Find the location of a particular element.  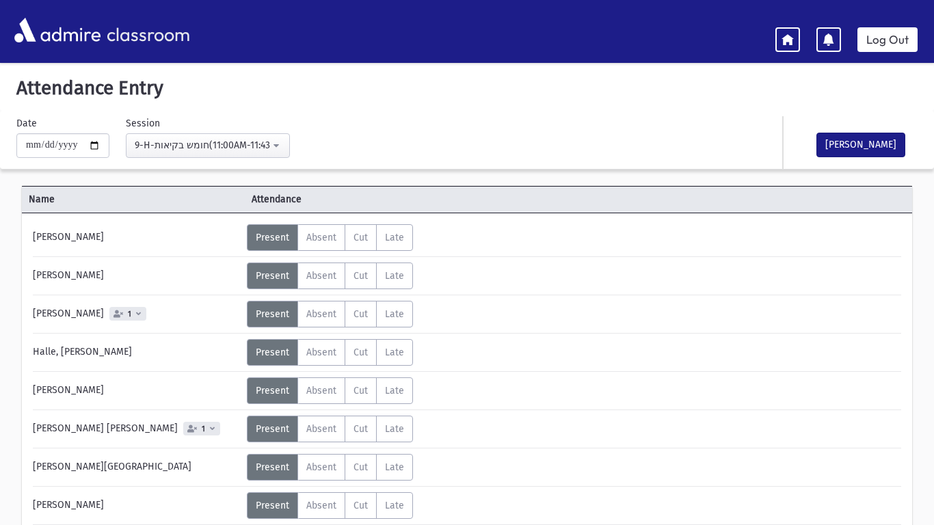

a: Log Out is located at coordinates (888, 40).